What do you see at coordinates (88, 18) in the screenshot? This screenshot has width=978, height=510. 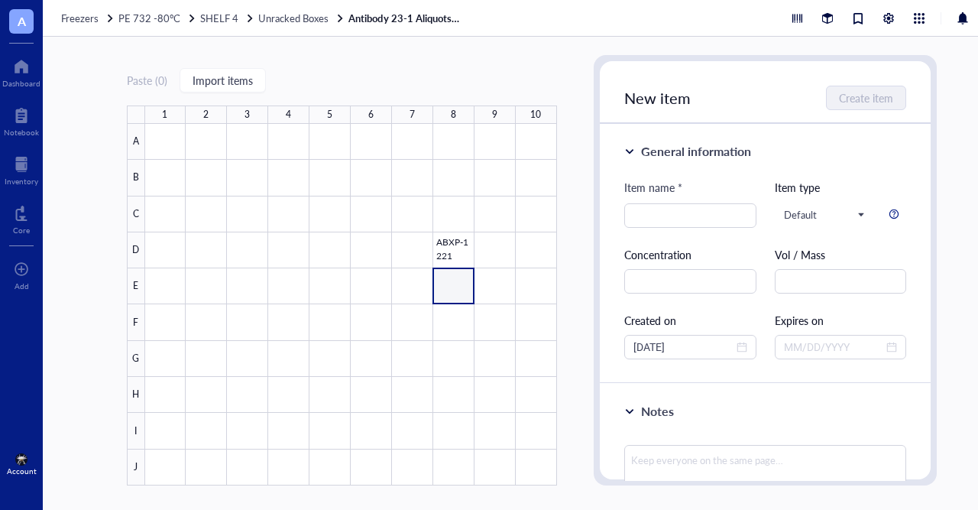 I see `a: Freezers` at bounding box center [88, 18].